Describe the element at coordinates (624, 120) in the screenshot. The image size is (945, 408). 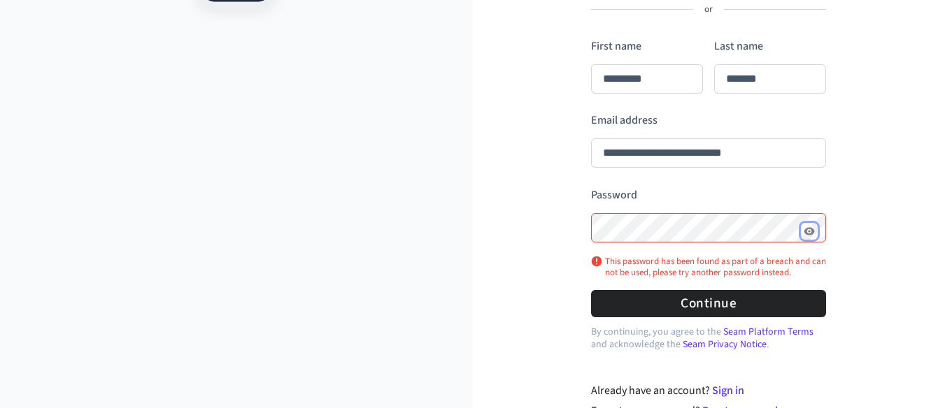
I see `label: Email address` at that location.